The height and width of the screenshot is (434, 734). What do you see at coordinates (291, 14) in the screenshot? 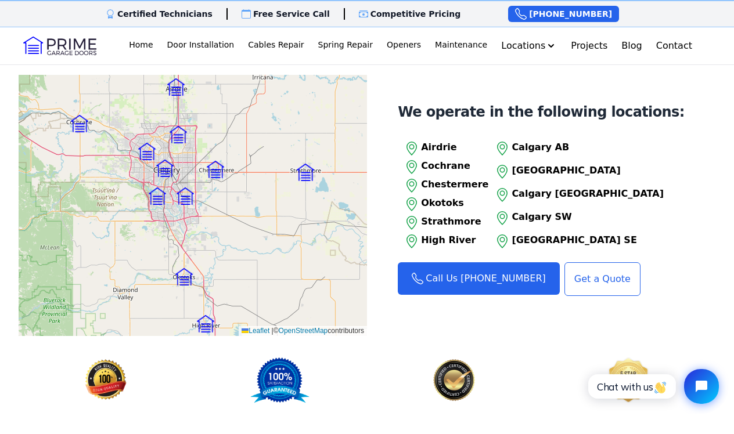
I see `p: Free Service Call` at bounding box center [291, 14].